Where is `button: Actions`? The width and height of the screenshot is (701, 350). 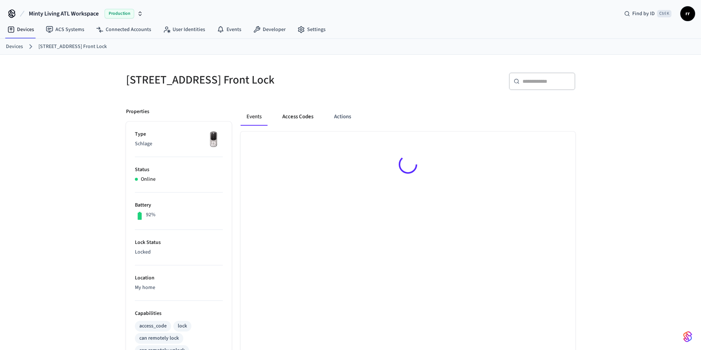 button: Actions is located at coordinates (343, 117).